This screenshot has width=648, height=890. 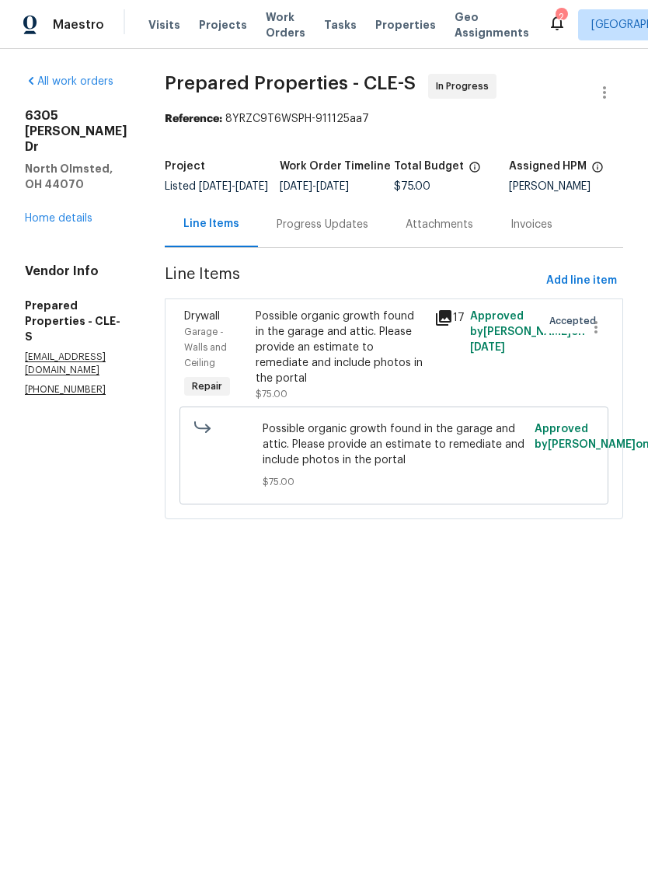 What do you see at coordinates (581, 281) in the screenshot?
I see `button: Add line item` at bounding box center [581, 281].